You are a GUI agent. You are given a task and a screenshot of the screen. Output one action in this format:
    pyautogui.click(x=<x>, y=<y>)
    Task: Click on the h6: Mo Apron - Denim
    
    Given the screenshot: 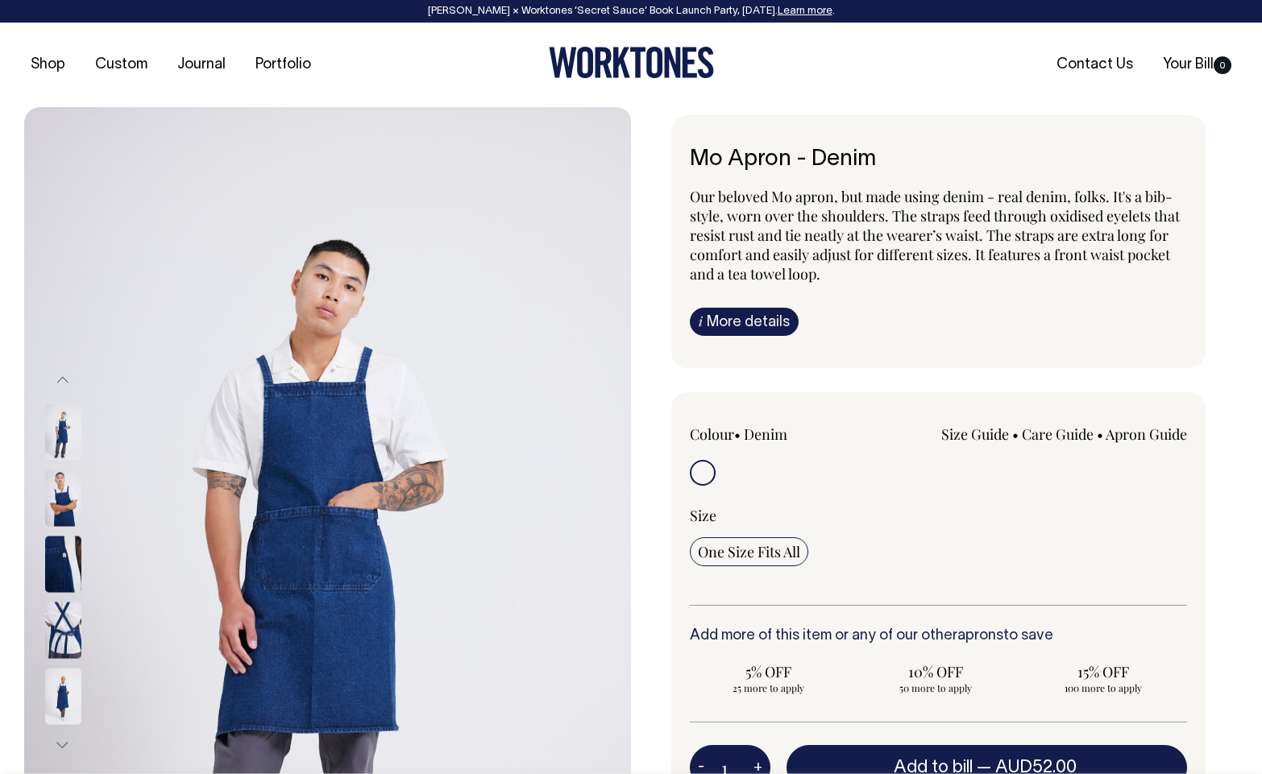 What is the action you would take?
    pyautogui.click(x=938, y=160)
    